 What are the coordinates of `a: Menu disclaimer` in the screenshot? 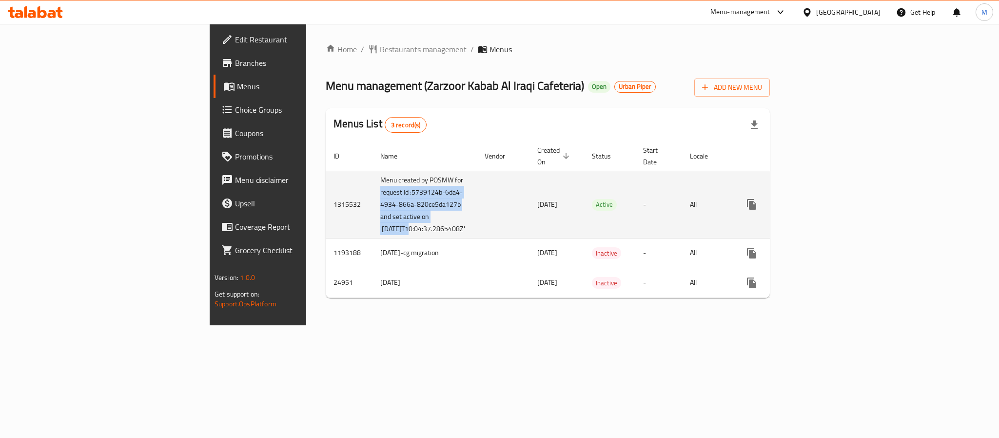 It's located at (295, 180).